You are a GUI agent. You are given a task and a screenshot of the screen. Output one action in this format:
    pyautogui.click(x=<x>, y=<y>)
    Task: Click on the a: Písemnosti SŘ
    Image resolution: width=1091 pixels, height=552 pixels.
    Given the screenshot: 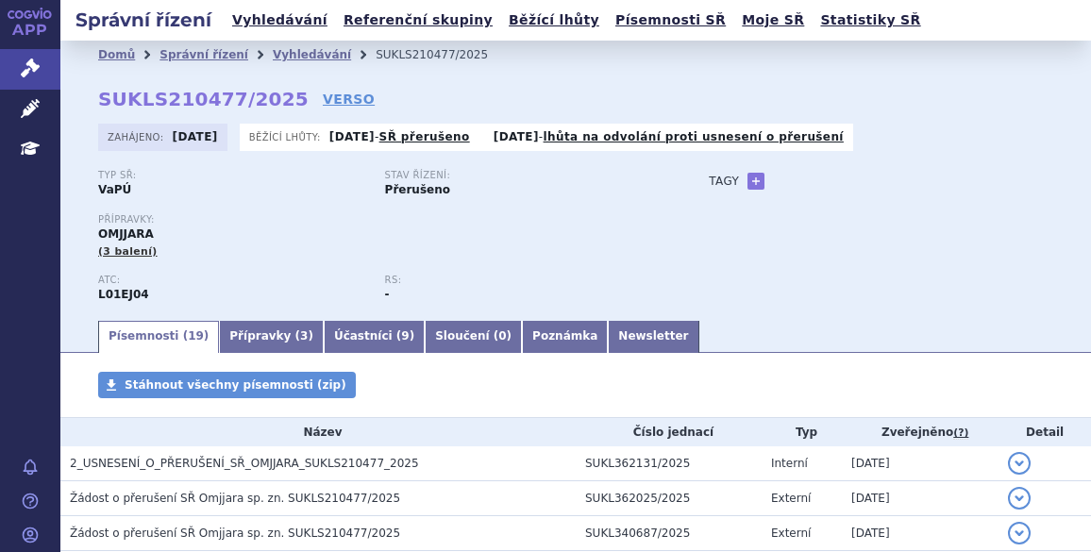 What is the action you would take?
    pyautogui.click(x=670, y=20)
    